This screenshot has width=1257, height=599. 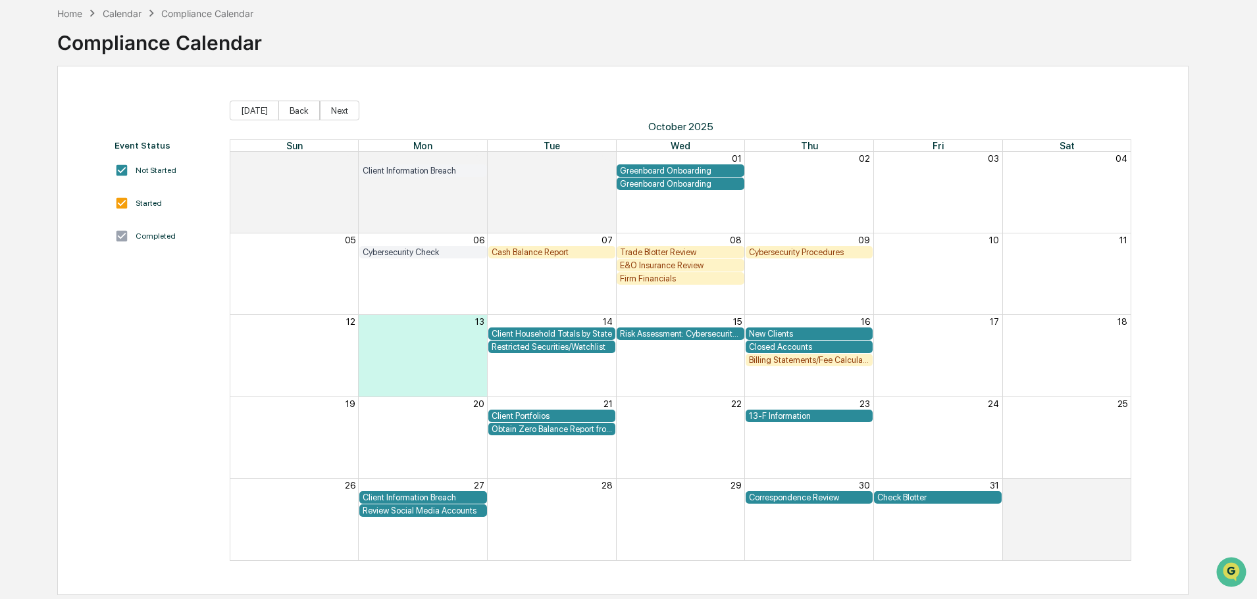 I want to click on img: 1746055101610-c473b297-6a78-478c-a979-82029cc54cd1, so click(x=25, y=113).